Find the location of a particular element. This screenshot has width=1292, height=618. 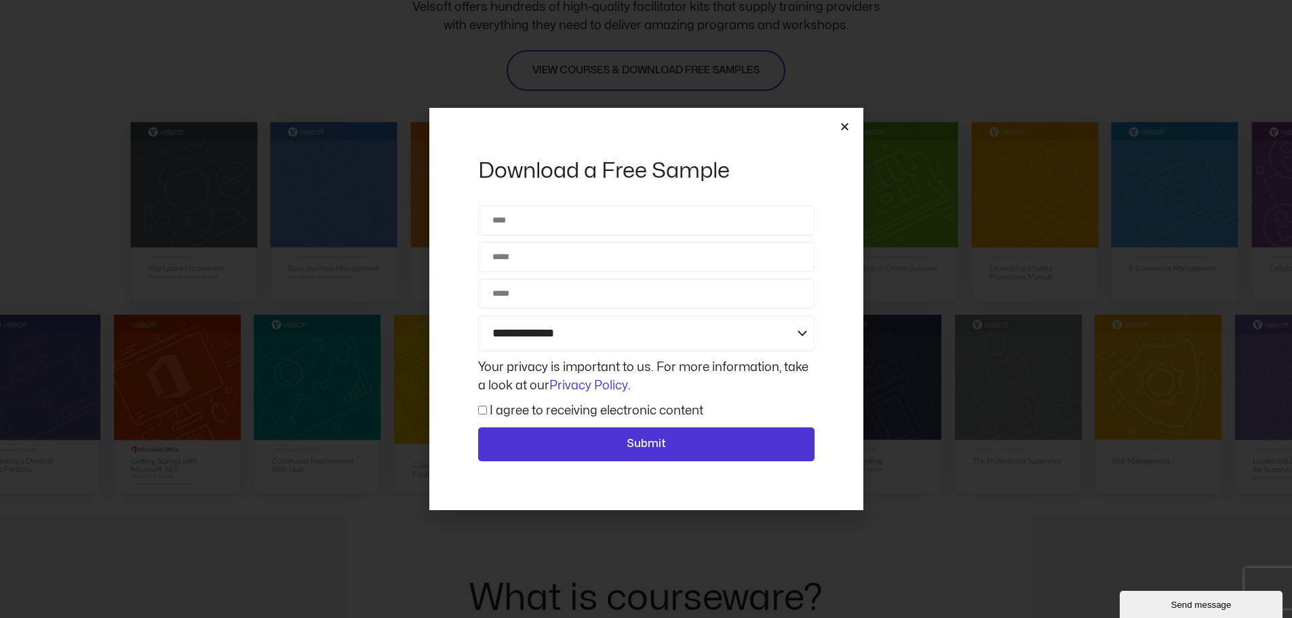

div: Your privacy is important to us. For more information, take a look at our . is located at coordinates (646, 376).